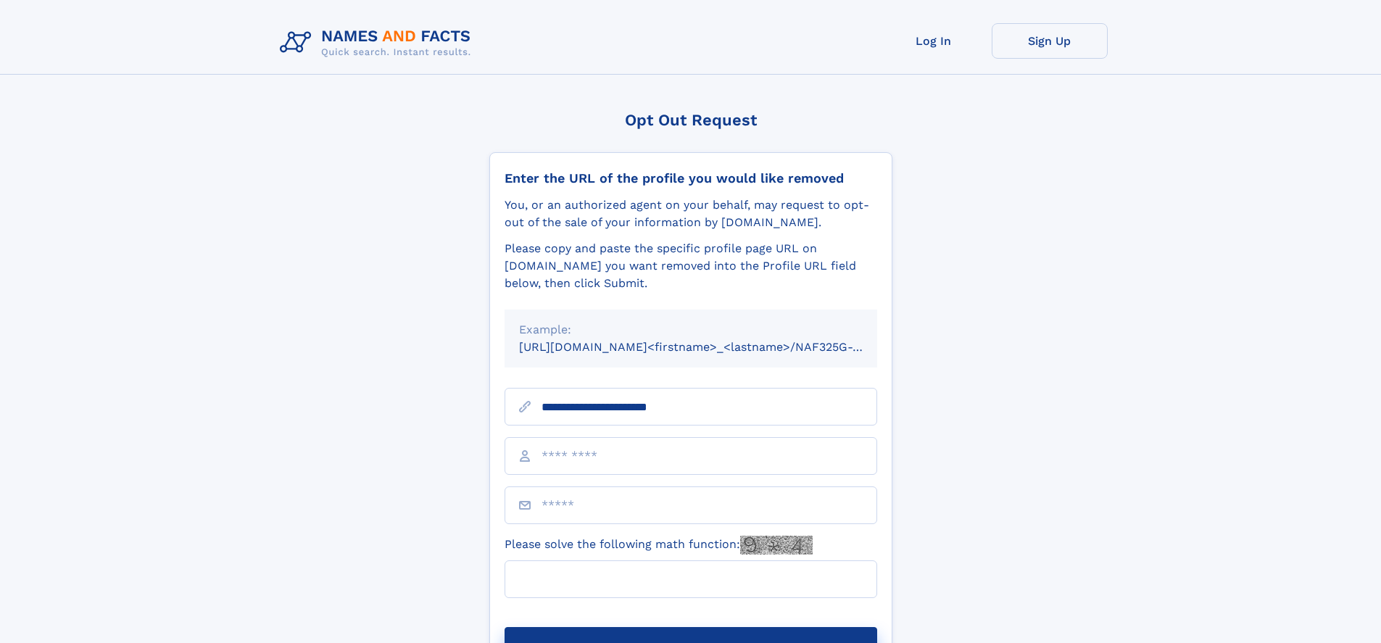  I want to click on a: Log In, so click(934, 41).